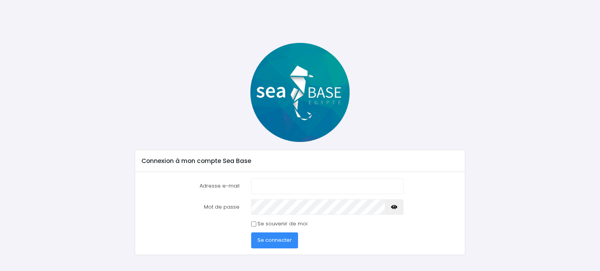 This screenshot has height=271, width=600. I want to click on button: Se connecter, so click(275, 241).